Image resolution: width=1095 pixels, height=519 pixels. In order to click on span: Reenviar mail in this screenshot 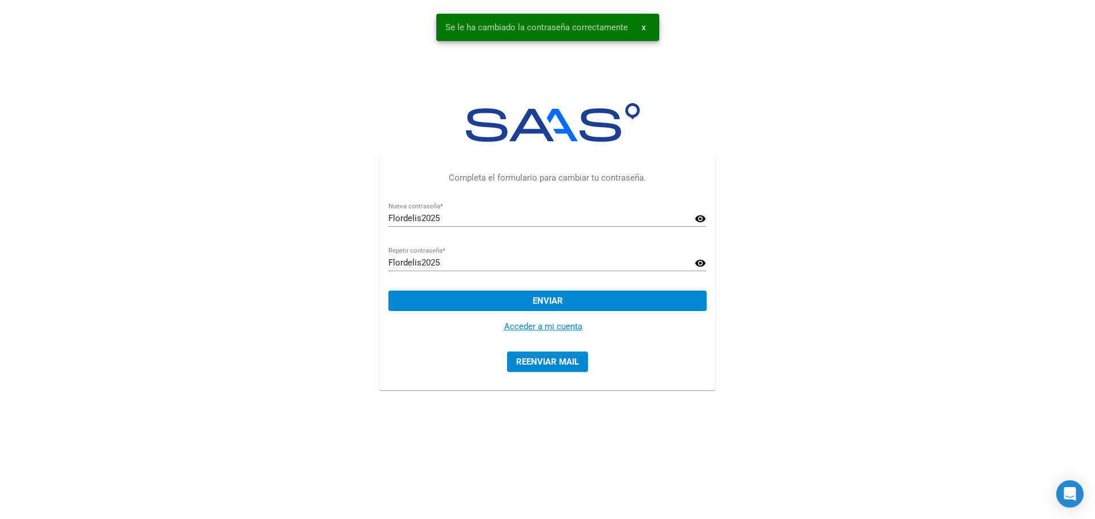, I will do `click(547, 362)`.